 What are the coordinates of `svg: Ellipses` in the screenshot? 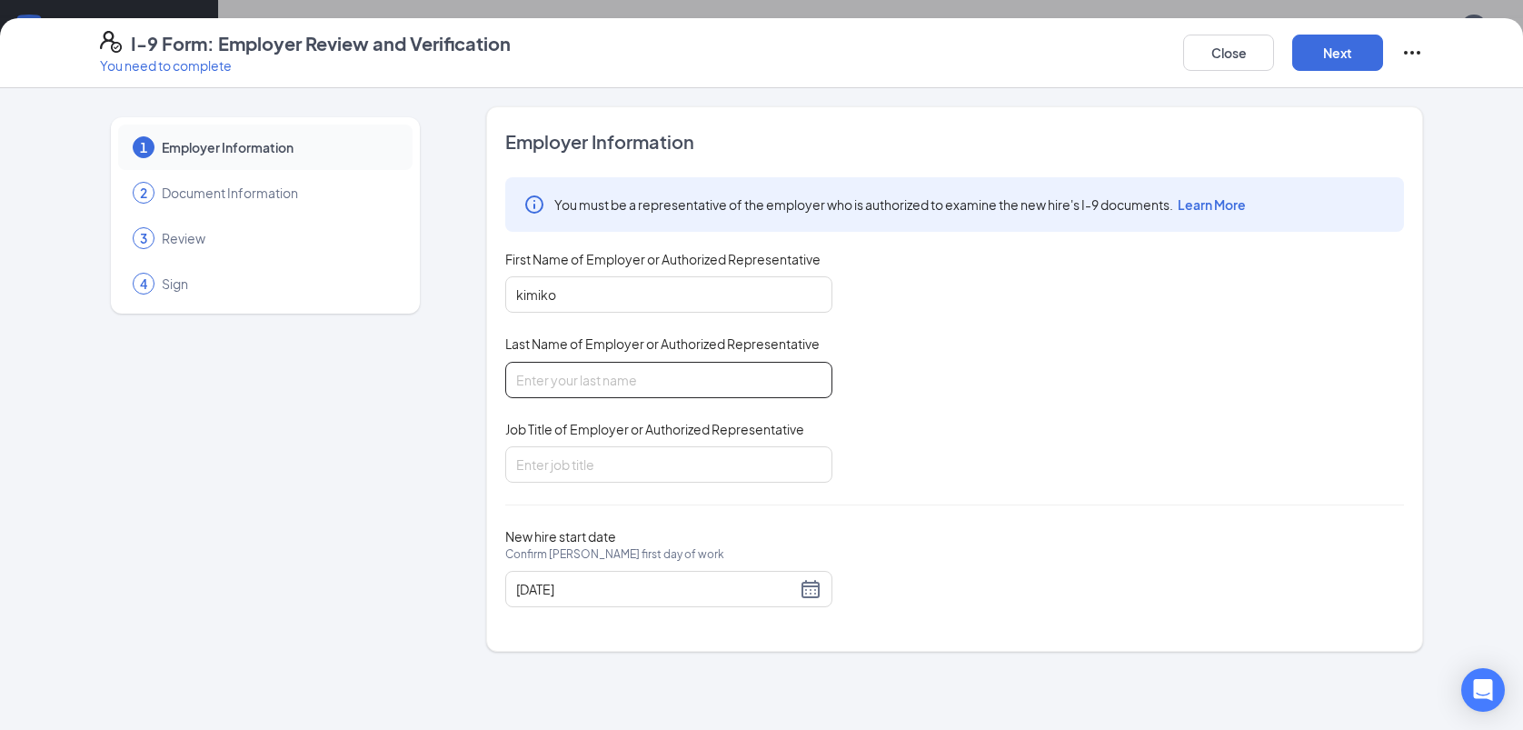 It's located at (1412, 53).